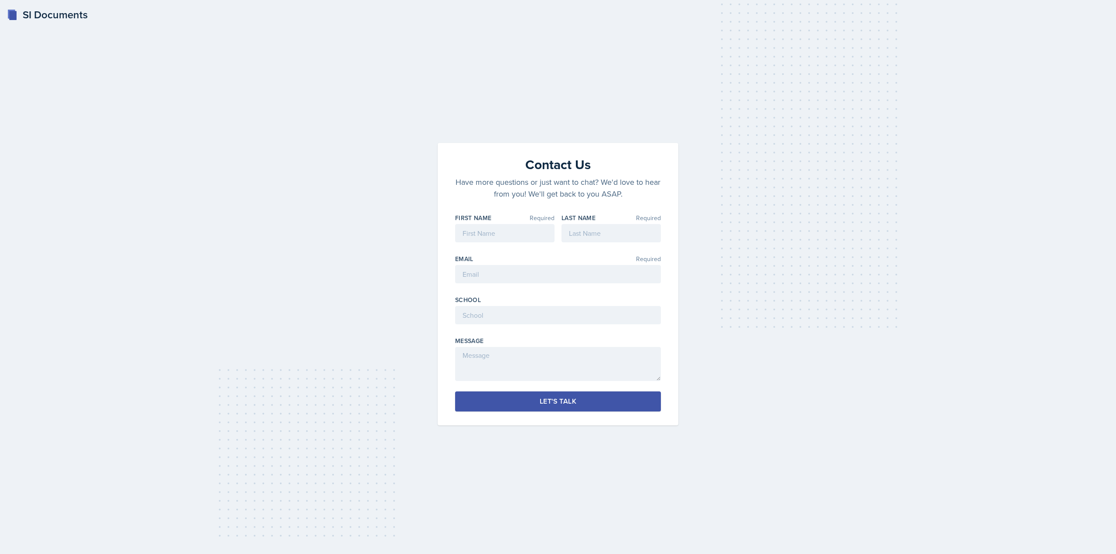 The image size is (1116, 554). I want to click on a: SI Documents, so click(47, 15).